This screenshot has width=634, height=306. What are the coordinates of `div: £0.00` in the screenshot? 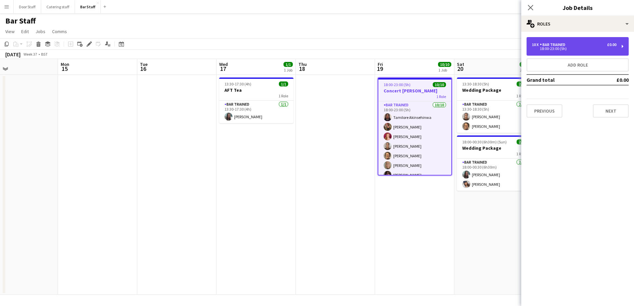 It's located at (612, 45).